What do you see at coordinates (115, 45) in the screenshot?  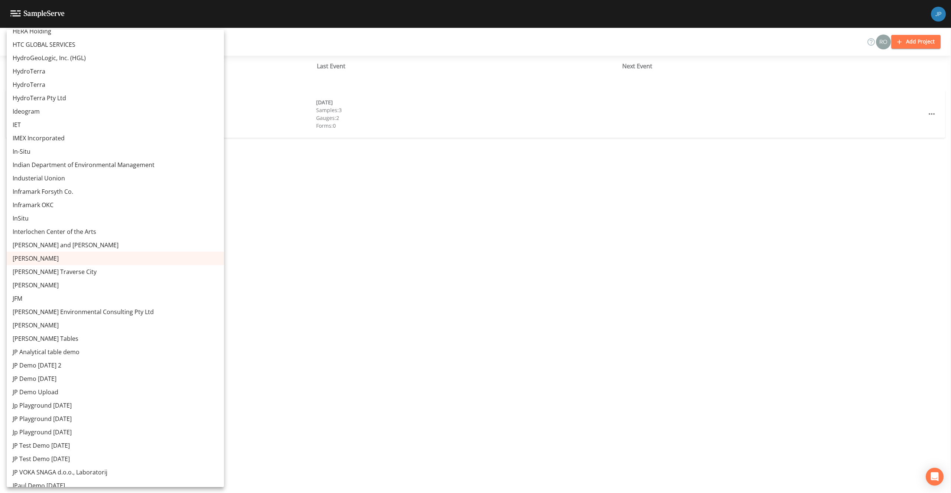 I see `a: HTC GLOBAL SERVICES` at bounding box center [115, 45].